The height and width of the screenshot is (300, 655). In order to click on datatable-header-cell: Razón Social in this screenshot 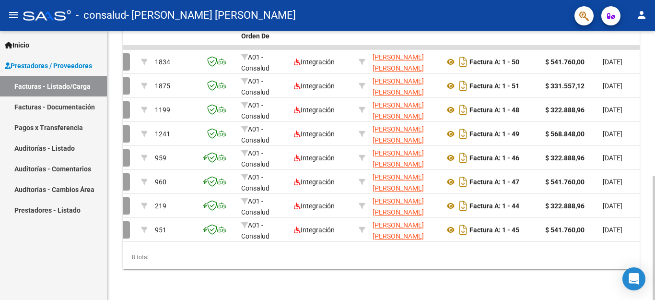, I will do `click(405, 36)`.